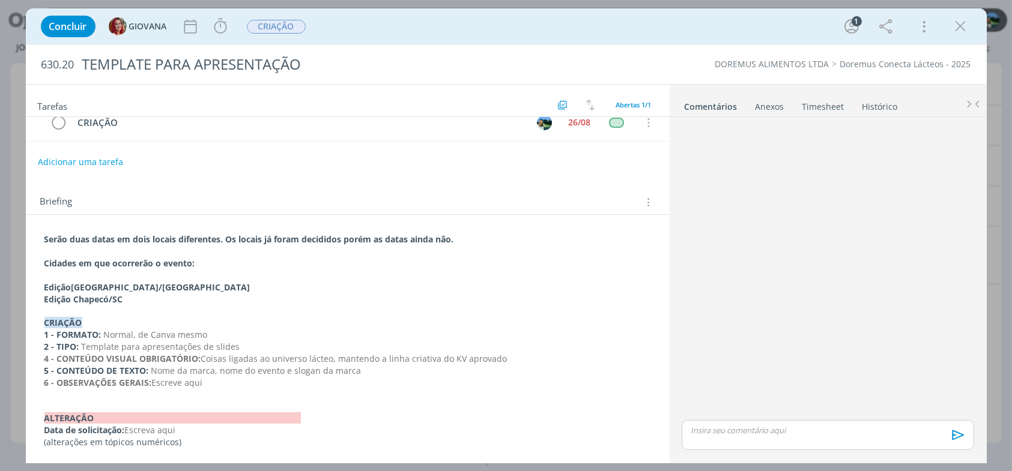 This screenshot has width=1012, height=471. Describe the element at coordinates (148, 26) in the screenshot. I see `span: GIOVANA` at that location.